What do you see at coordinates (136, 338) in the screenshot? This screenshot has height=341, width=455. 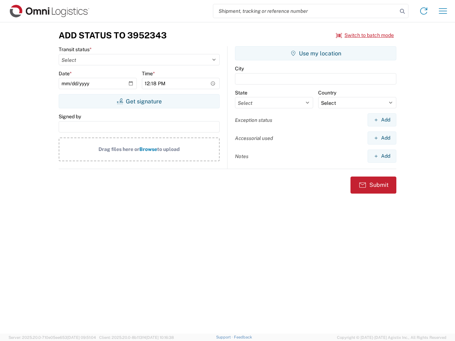 I see `span: Client: 2025.20.0-8b113f4` at bounding box center [136, 338].